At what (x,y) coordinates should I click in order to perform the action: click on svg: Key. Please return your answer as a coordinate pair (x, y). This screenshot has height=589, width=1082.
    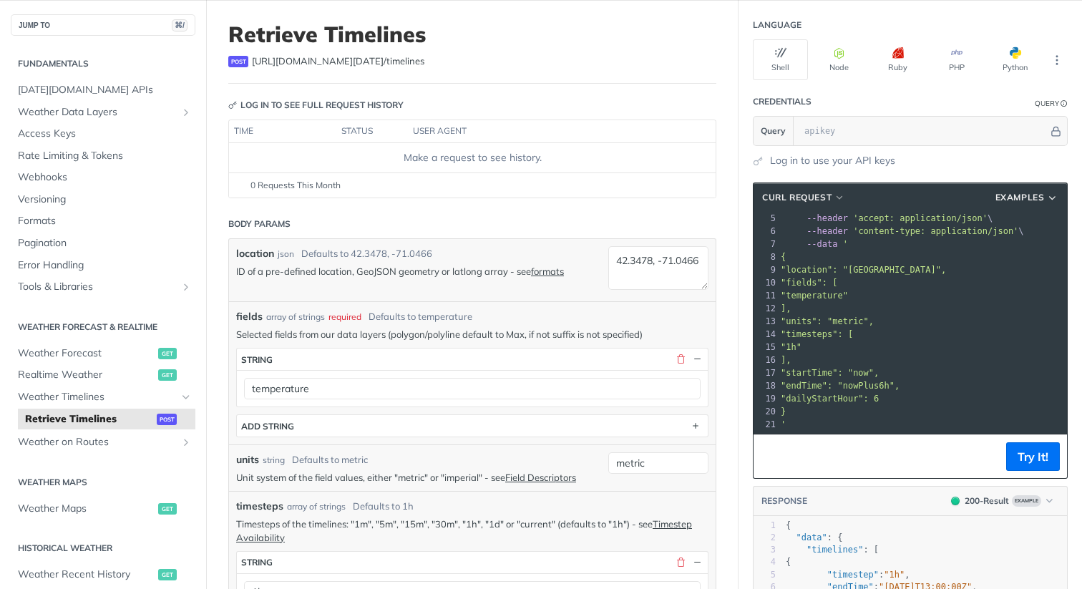
    Looking at the image, I should click on (233, 105).